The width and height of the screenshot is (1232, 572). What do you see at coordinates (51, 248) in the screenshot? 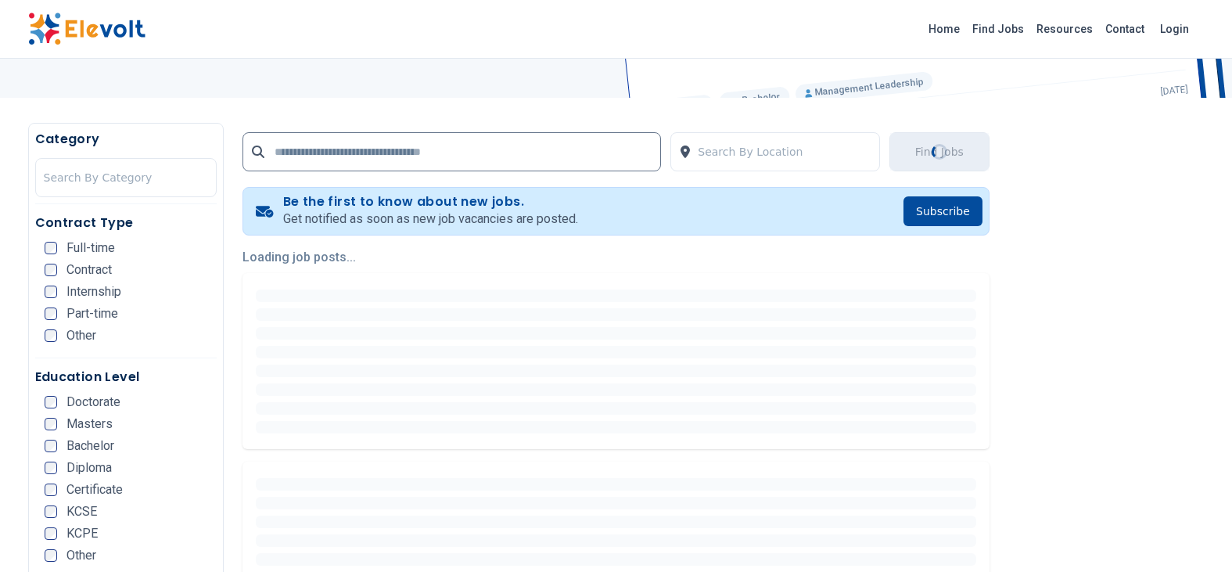
I see `input: Full-time` at bounding box center [51, 248].